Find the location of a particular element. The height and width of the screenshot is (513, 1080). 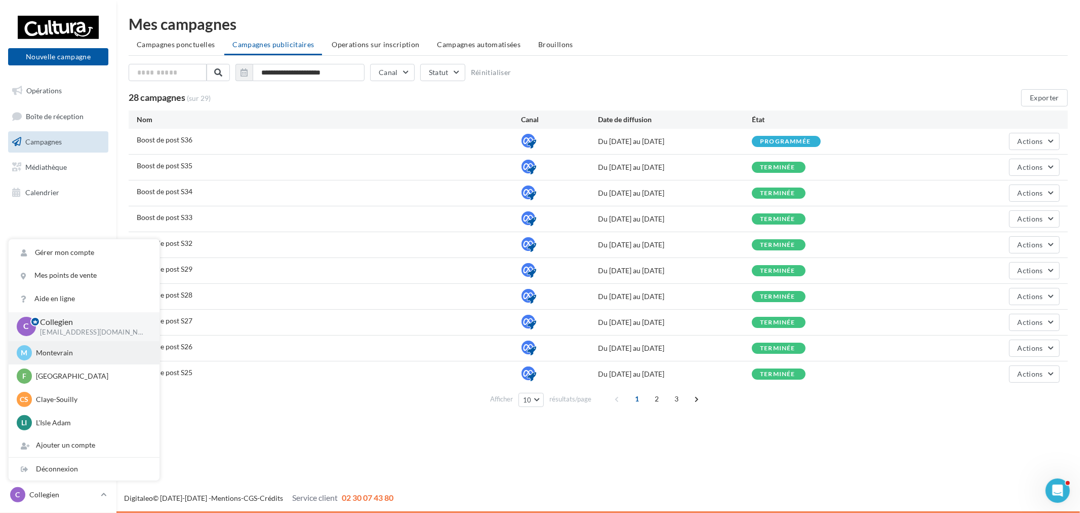

div: programmée is located at coordinates (786, 141).